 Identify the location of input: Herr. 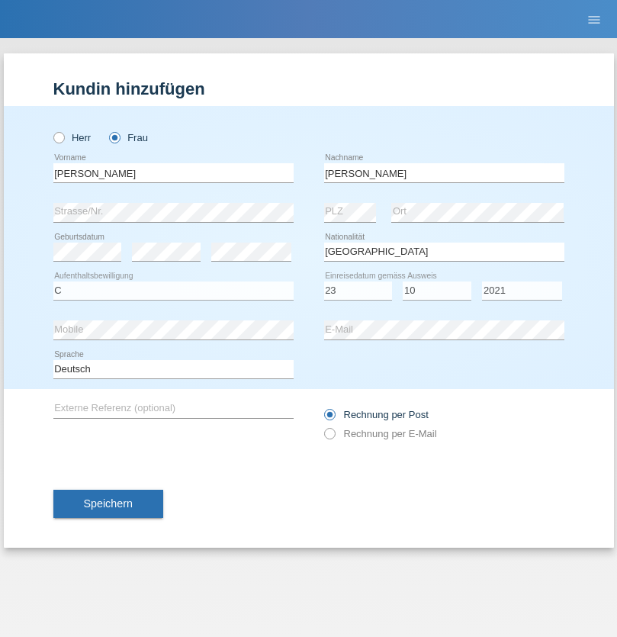
(58, 137).